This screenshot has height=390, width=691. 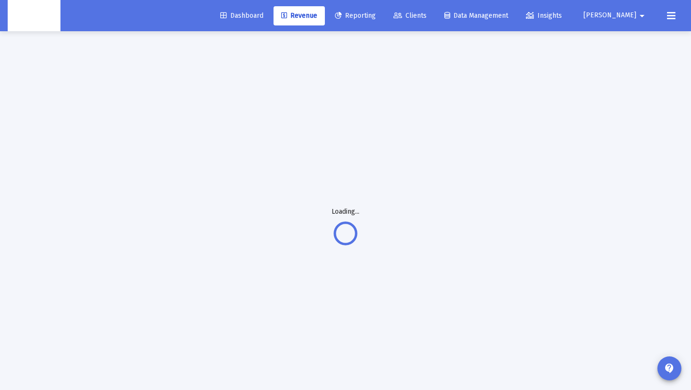 I want to click on a: Revenue, so click(x=299, y=16).